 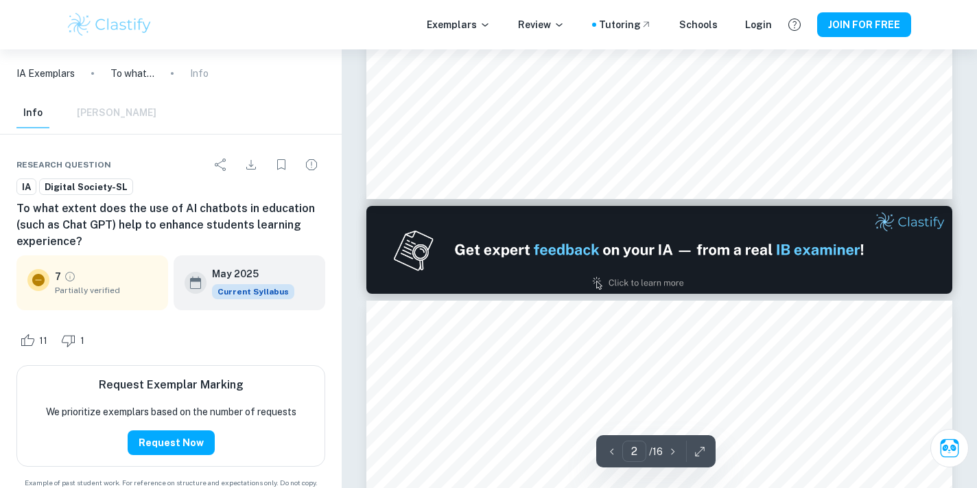 I want to click on p: We prioritize exemplars based on the number of requests, so click(x=171, y=412).